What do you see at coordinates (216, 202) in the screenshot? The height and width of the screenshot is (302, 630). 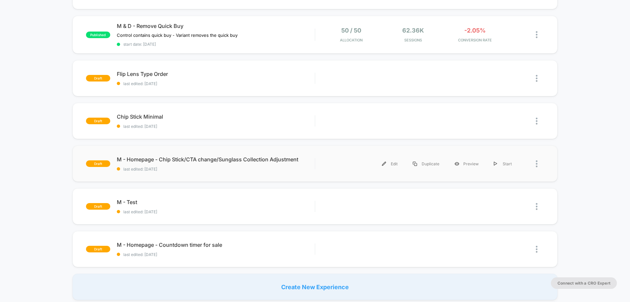 I see `span: M - Test` at bounding box center [216, 202].